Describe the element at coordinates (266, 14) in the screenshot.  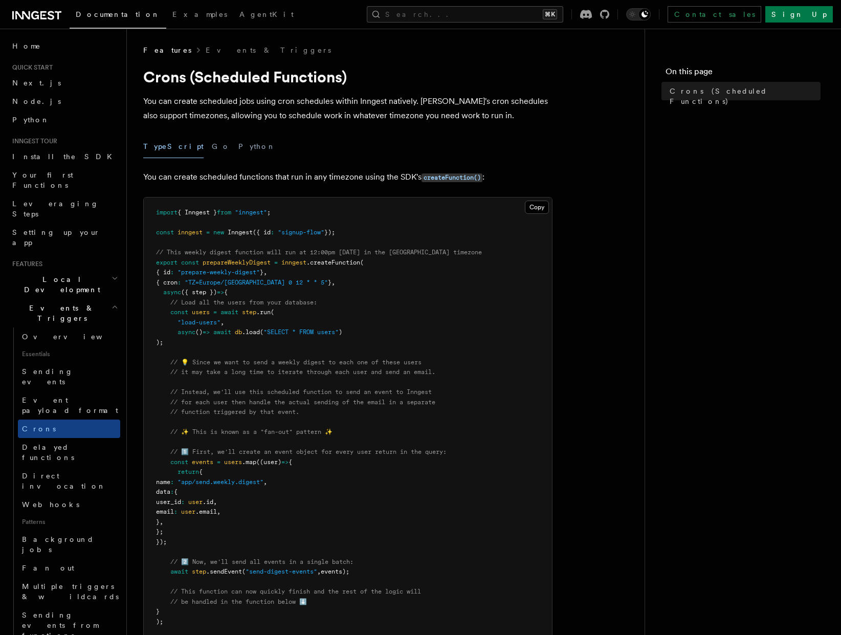
I see `span: AgentKit` at that location.